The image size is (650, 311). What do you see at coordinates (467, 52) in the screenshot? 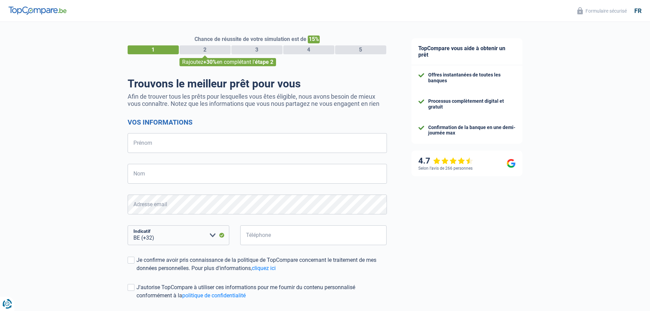
I see `div: TopCompare vous aide à obtenir un prêt` at bounding box center [467, 52].